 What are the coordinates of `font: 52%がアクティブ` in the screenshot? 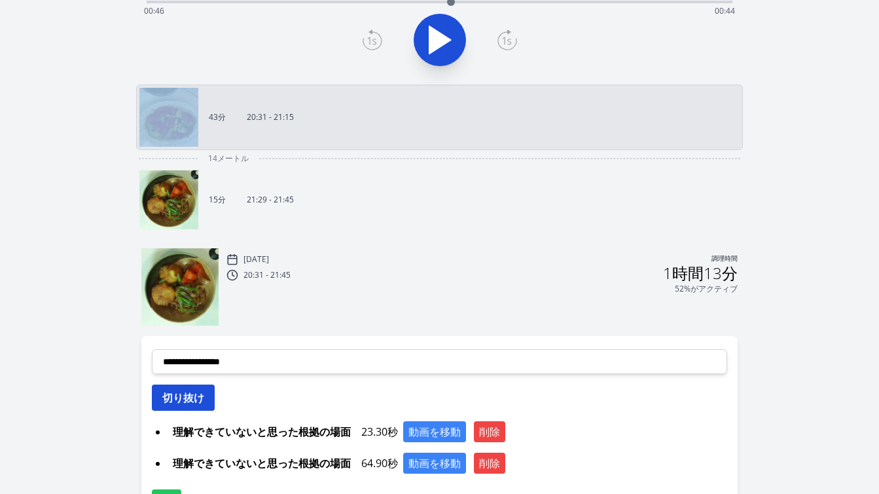 It's located at (706, 288).